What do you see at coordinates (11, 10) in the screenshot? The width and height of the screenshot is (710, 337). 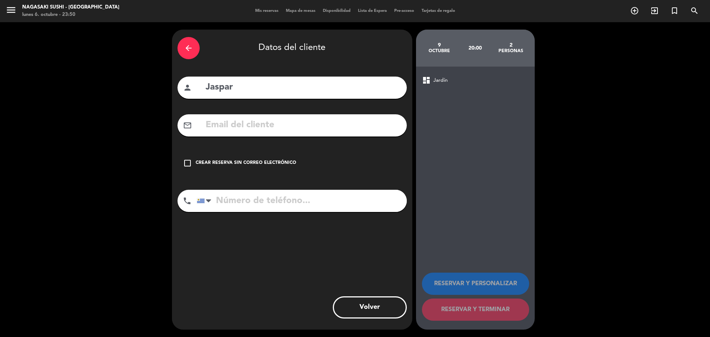 I see `i: menu` at bounding box center [11, 10].